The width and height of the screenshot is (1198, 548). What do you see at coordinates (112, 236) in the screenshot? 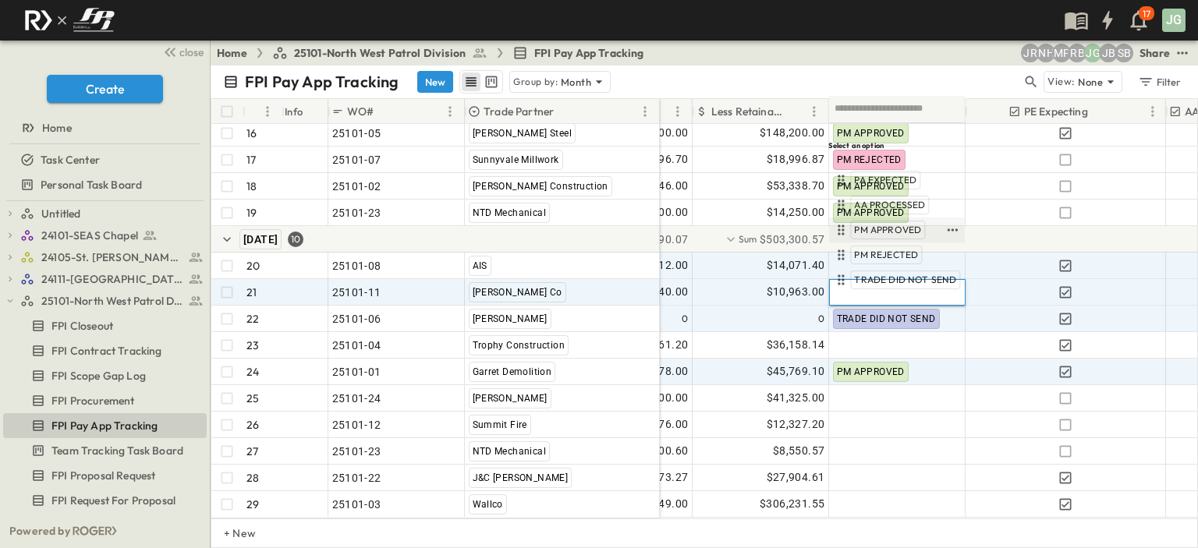
I see `a: 24101-SEAS Chapel` at bounding box center [112, 236].